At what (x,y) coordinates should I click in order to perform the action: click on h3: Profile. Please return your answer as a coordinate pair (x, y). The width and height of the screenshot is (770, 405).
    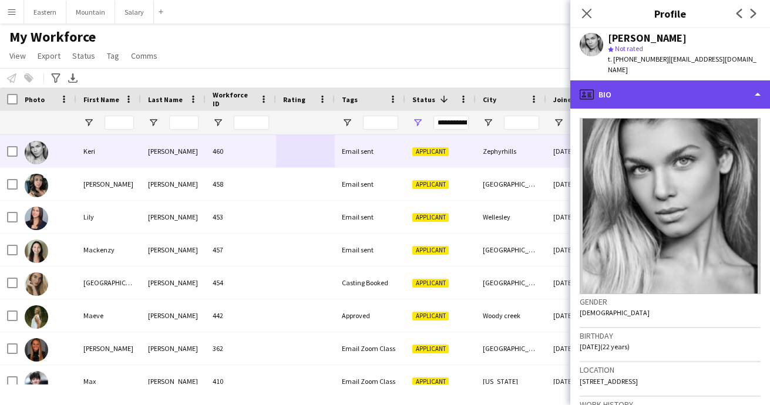
    Looking at the image, I should click on (670, 14).